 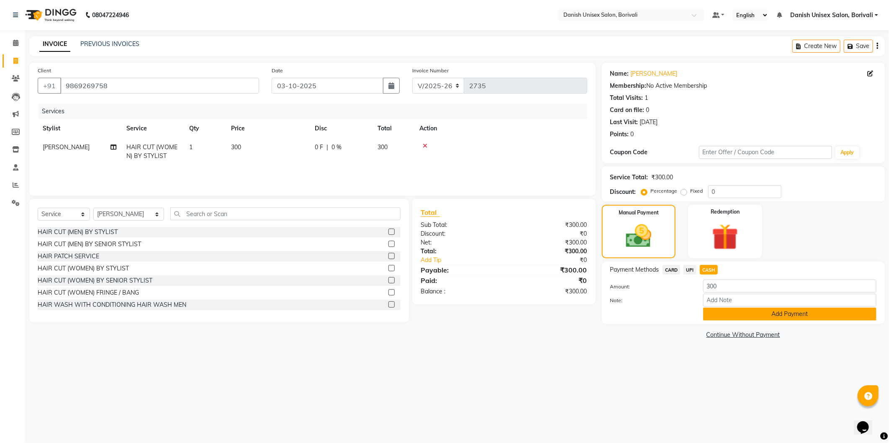 What do you see at coordinates (112, 305) in the screenshot?
I see `div: HAIR WASH WITH CONDITIONING HAIR WASH MEN` at bounding box center [112, 305].